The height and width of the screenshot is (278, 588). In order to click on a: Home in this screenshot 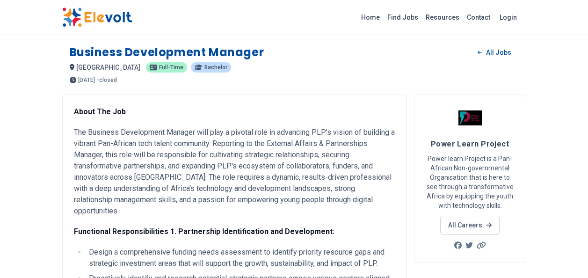, I will do `click(370, 17)`.